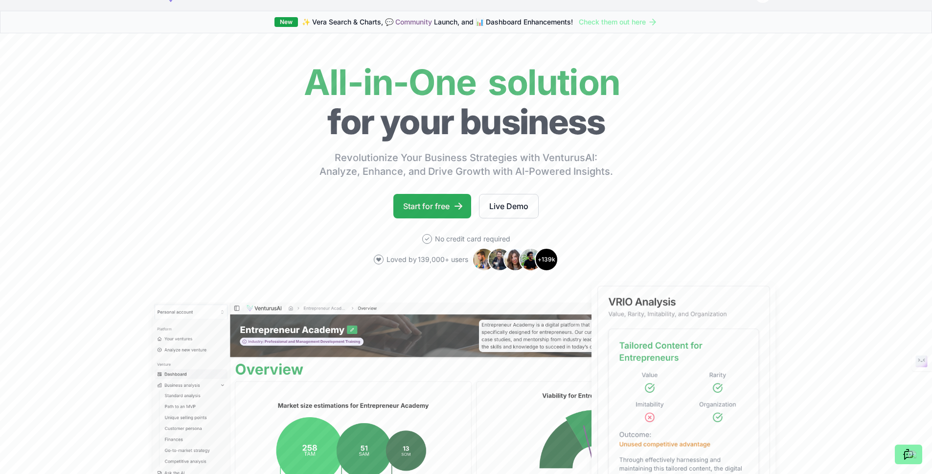 The width and height of the screenshot is (932, 474). Describe the element at coordinates (432, 206) in the screenshot. I see `a: Start for free` at that location.